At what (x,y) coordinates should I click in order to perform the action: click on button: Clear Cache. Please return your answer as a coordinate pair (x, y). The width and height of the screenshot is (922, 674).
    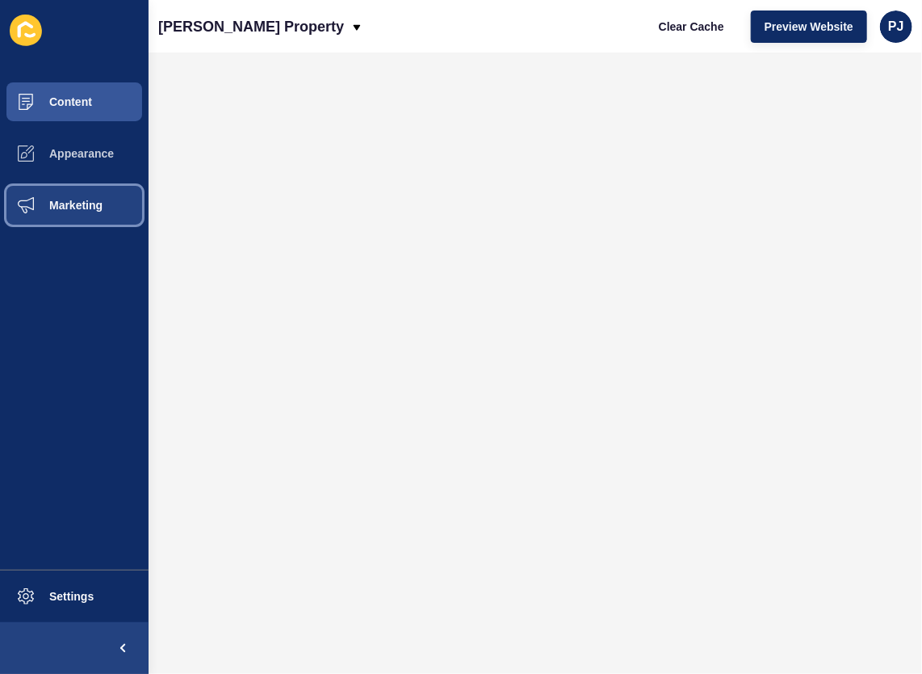
    Looking at the image, I should click on (691, 27).